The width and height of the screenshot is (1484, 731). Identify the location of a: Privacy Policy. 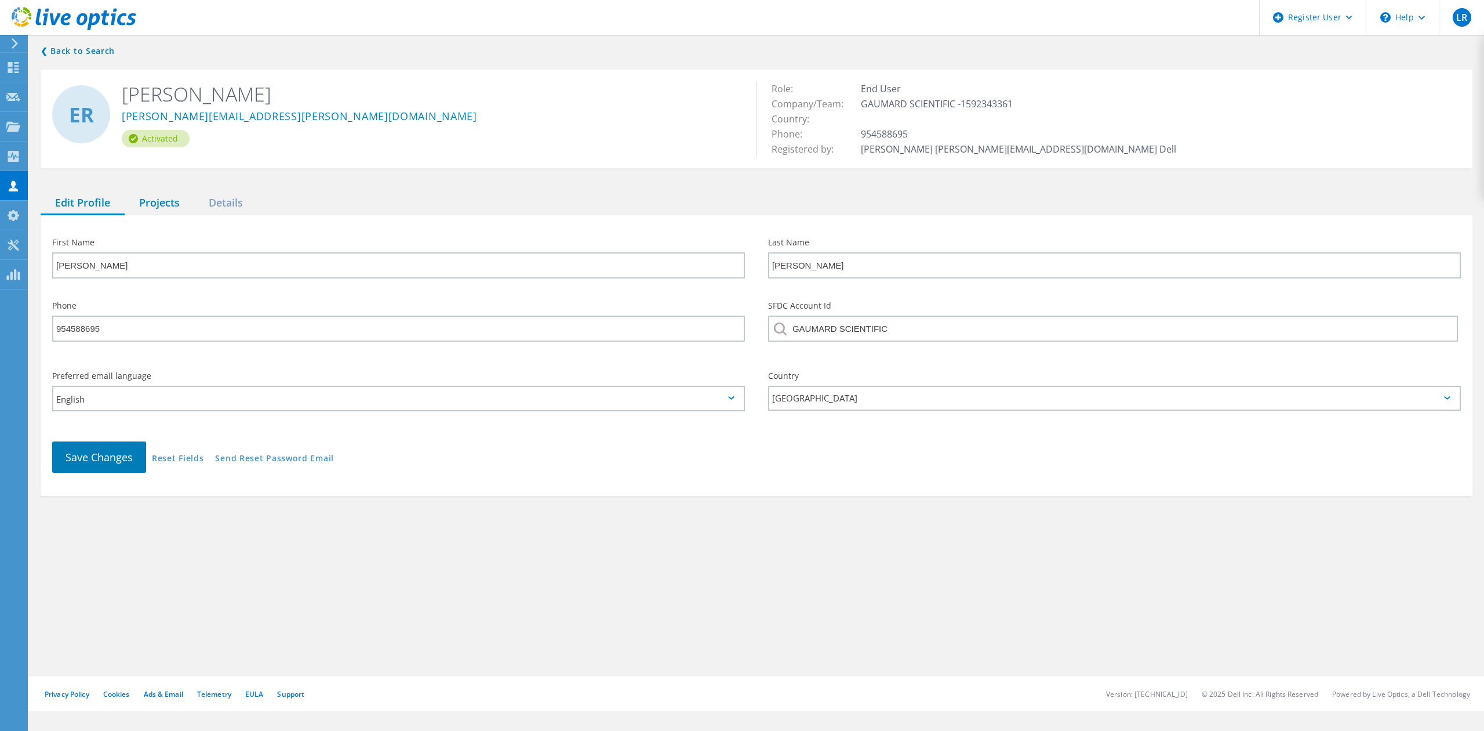
(67, 694).